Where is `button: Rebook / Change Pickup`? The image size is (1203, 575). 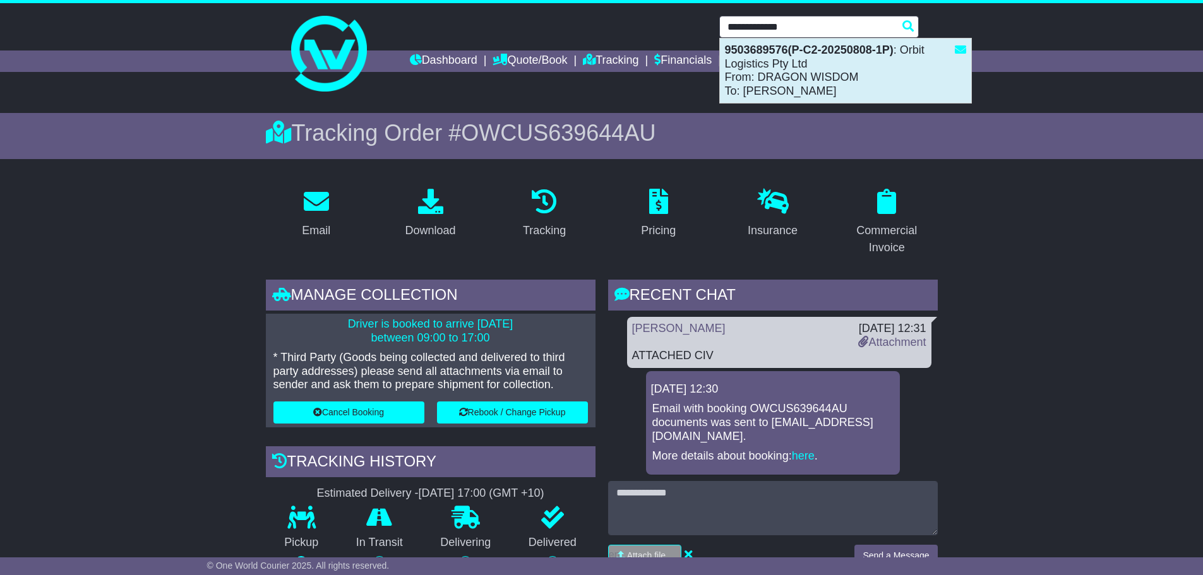 button: Rebook / Change Pickup is located at coordinates (512, 412).